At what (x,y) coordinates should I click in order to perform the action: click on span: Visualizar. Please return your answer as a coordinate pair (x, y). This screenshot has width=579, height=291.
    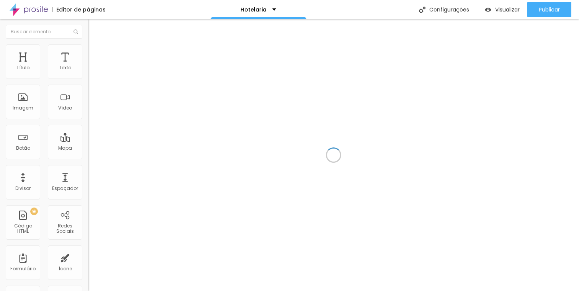
    Looking at the image, I should click on (507, 10).